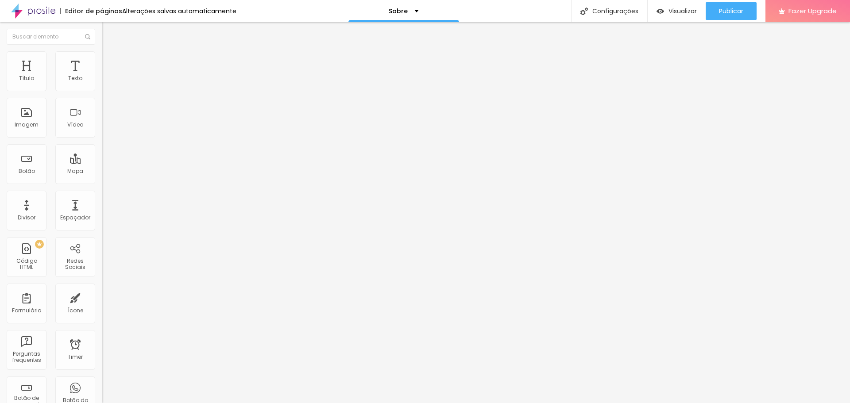 This screenshot has width=850, height=403. Describe the element at coordinates (75, 264) in the screenshot. I see `div: Redes Sociais` at that location.